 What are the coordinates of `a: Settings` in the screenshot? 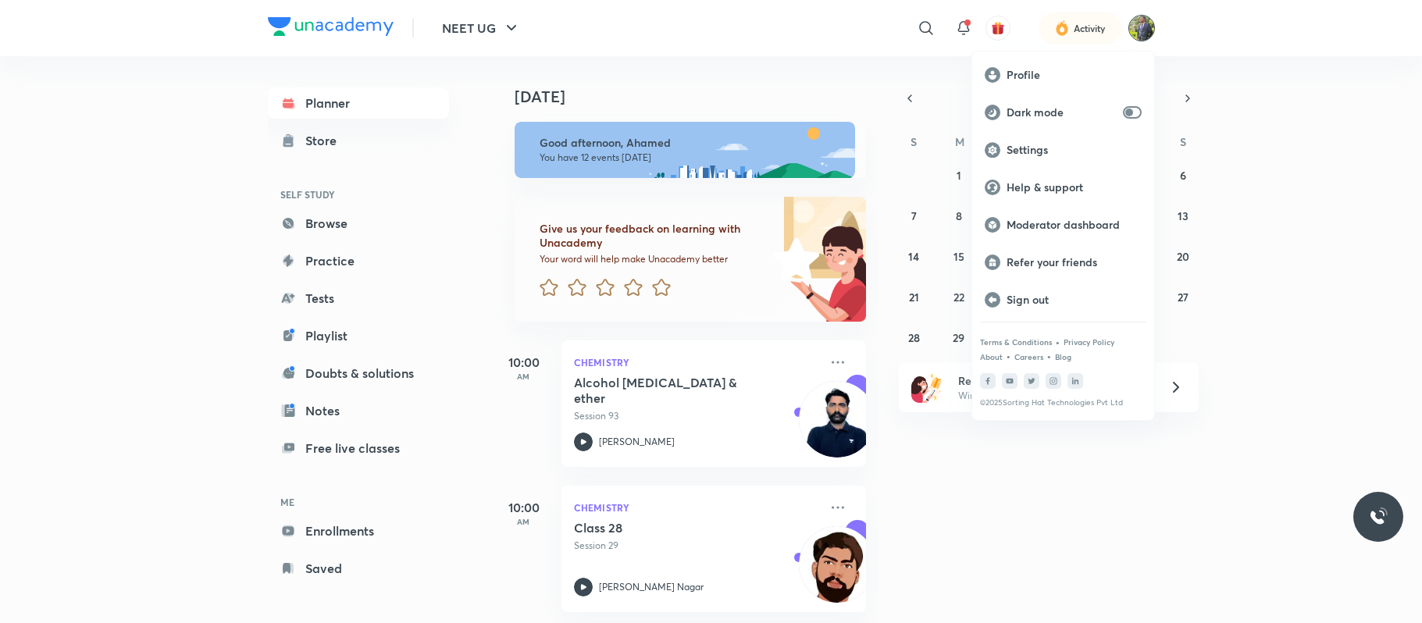 It's located at (1063, 150).